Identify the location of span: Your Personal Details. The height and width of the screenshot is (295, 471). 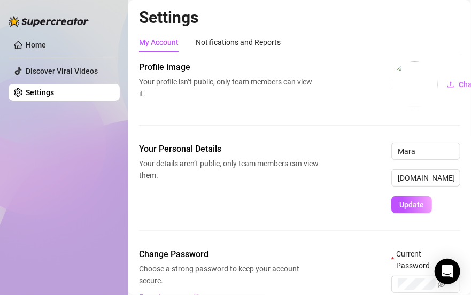
(229, 149).